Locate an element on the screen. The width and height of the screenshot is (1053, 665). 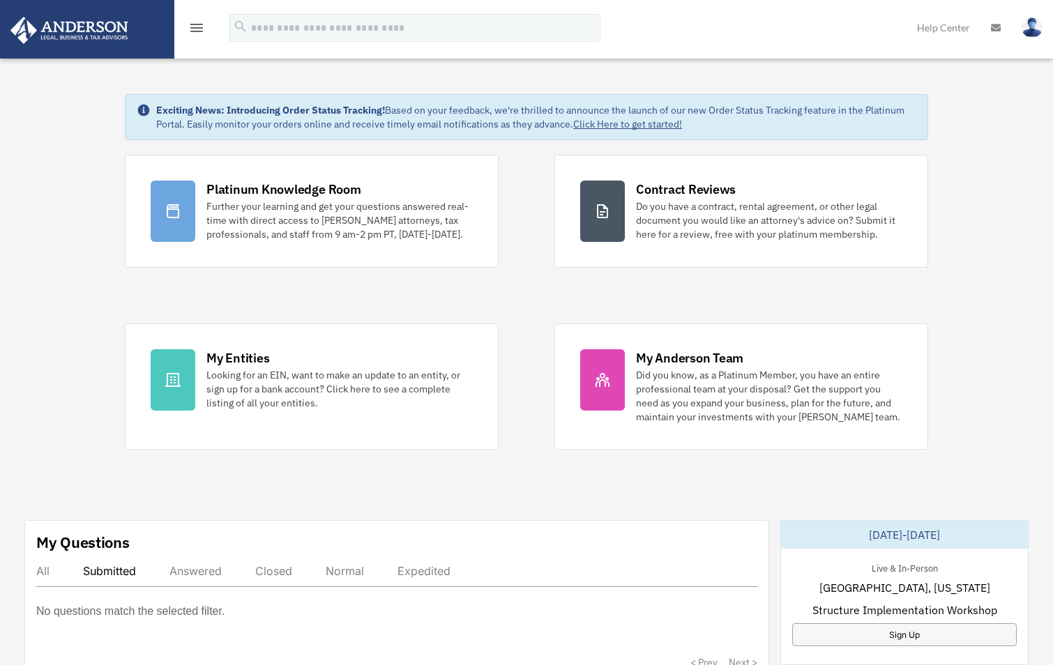
a: Click Here to get started! is located at coordinates (628, 124).